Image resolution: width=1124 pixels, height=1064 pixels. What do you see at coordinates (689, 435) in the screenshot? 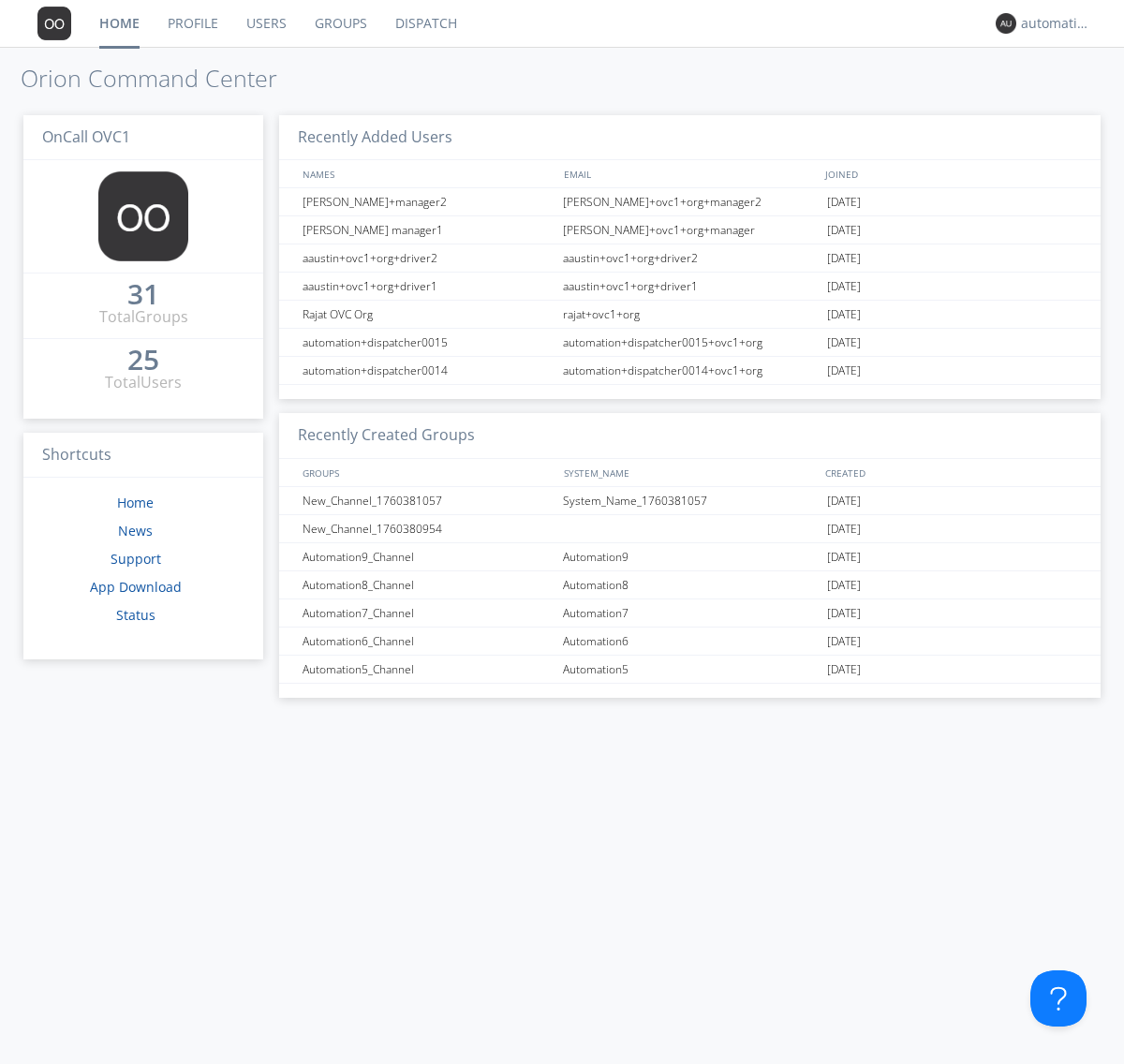
I see `h3: Recently Created Groups` at bounding box center [689, 435].